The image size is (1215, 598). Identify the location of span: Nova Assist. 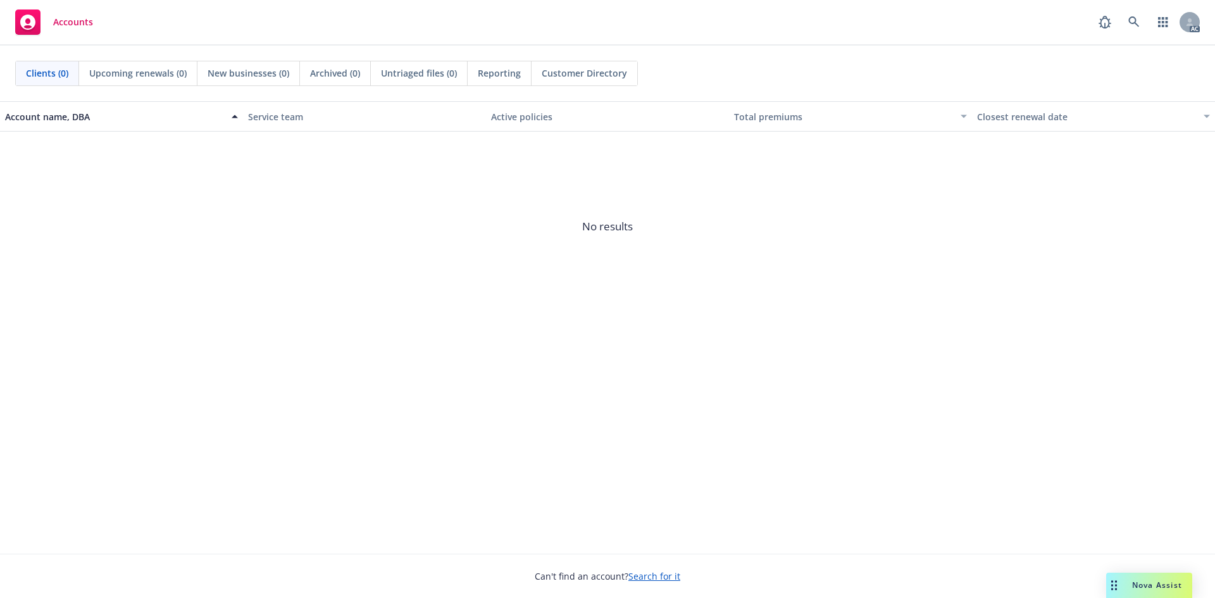
(1156, 584).